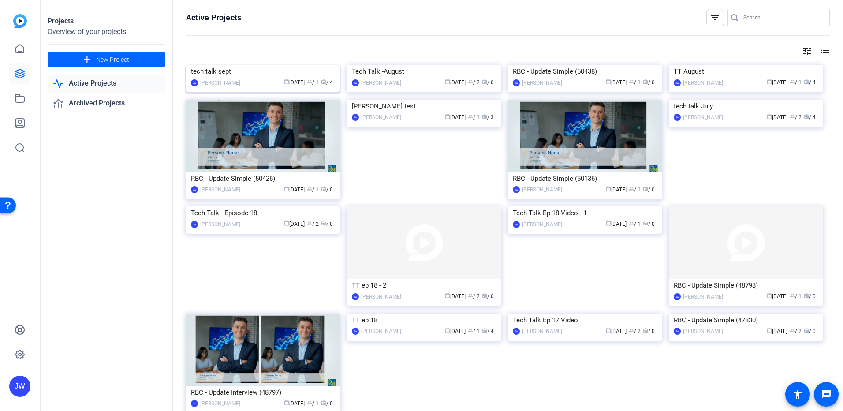 Image resolution: width=843 pixels, height=411 pixels. Describe the element at coordinates (488, 117) in the screenshot. I see `span: / 3` at that location.